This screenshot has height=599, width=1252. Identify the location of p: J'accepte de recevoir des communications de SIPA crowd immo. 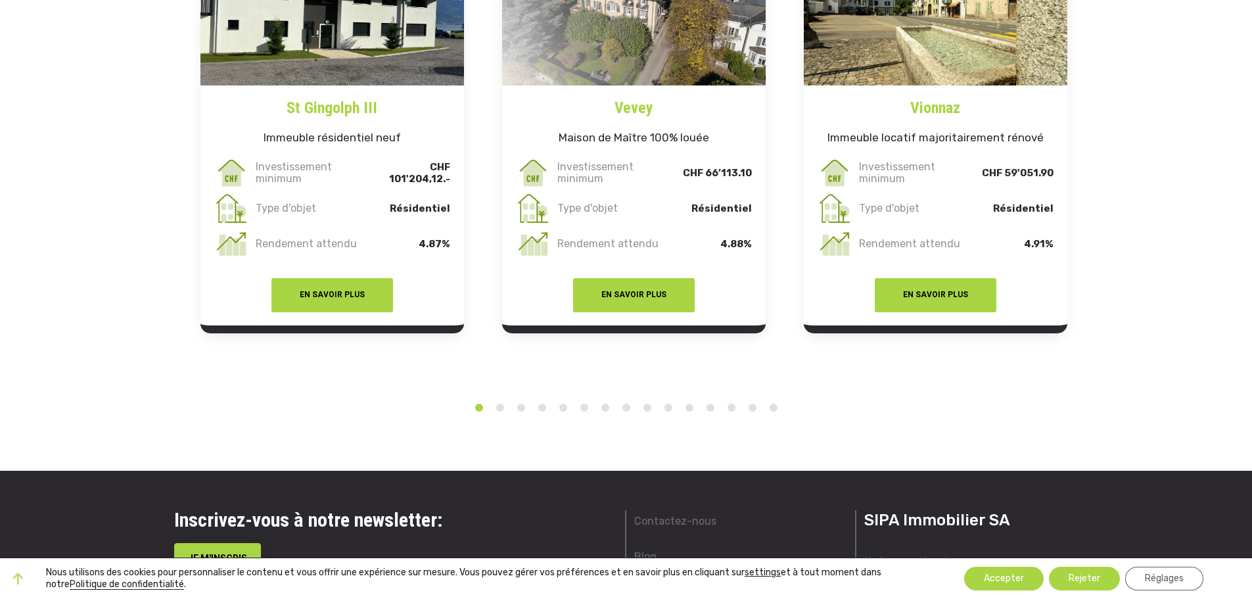
(174, 183).